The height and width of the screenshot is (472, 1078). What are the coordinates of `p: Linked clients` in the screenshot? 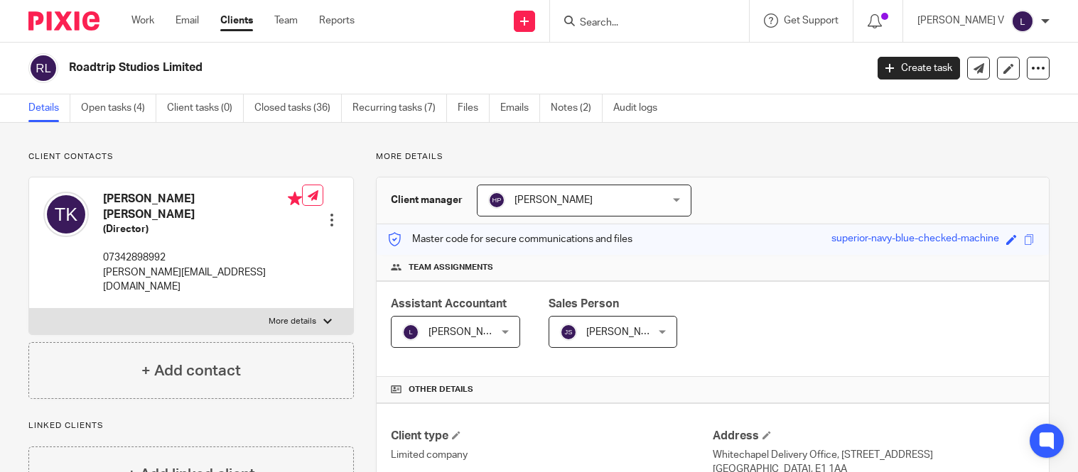 It's located at (191, 426).